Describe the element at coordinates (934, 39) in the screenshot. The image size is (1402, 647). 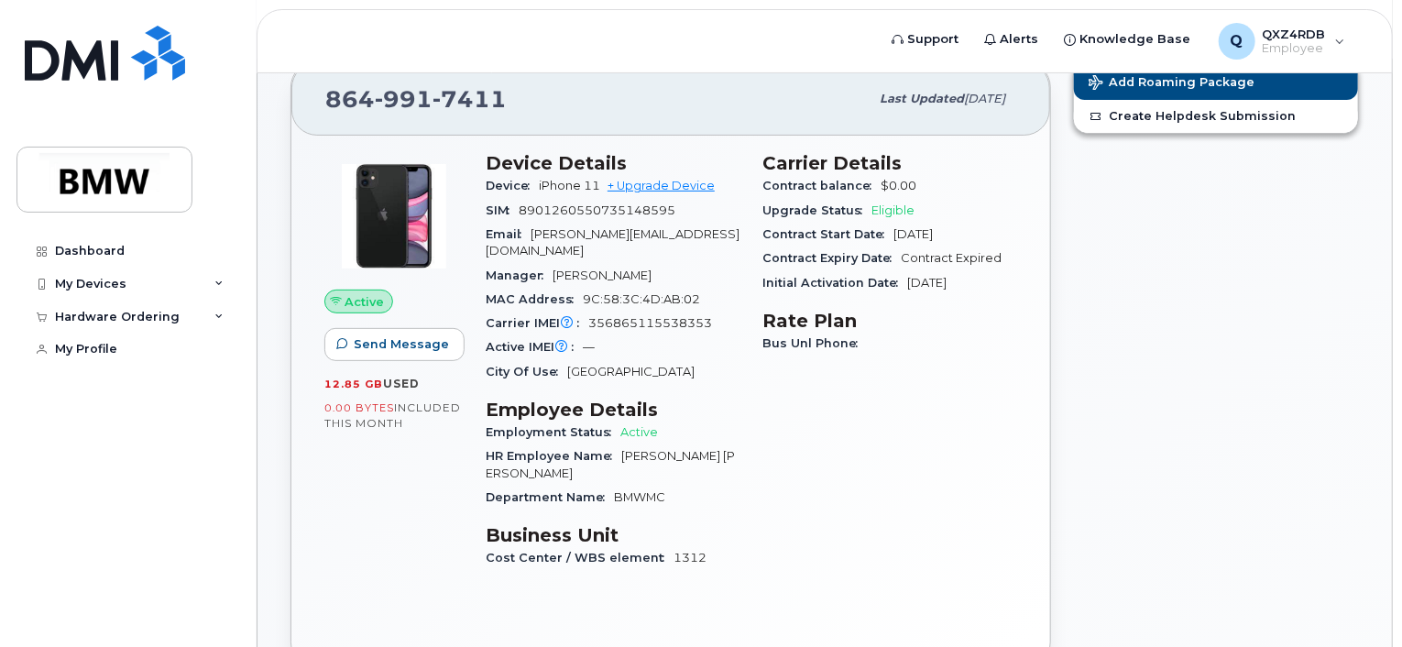
I see `span: Support` at that location.